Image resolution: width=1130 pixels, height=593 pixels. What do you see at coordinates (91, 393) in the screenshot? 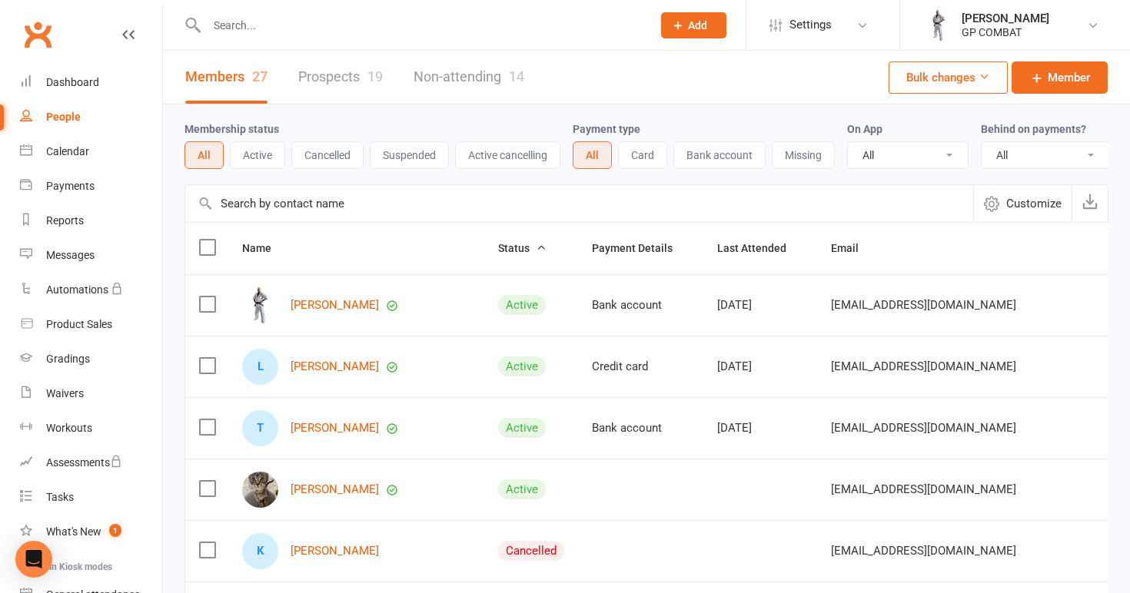
I see `a: Waivers` at bounding box center [91, 393].